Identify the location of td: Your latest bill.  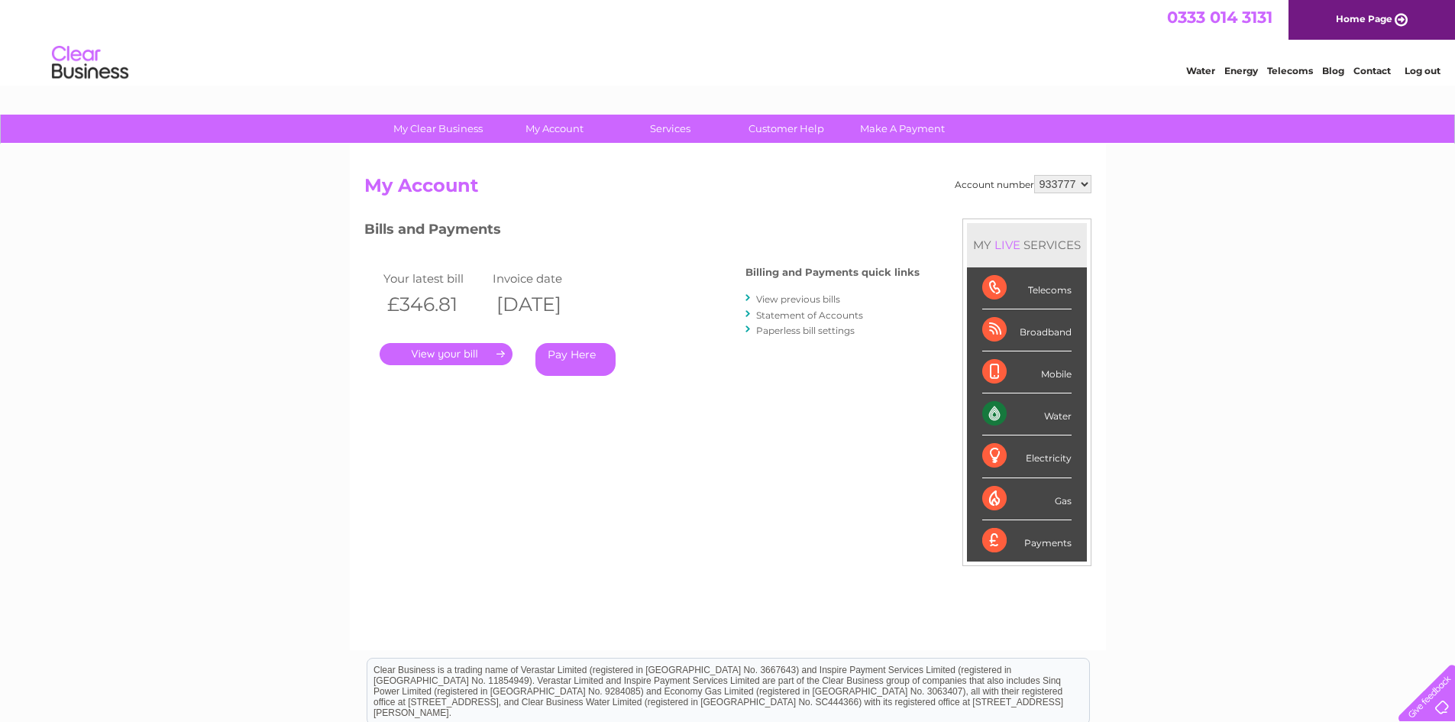
(435, 278).